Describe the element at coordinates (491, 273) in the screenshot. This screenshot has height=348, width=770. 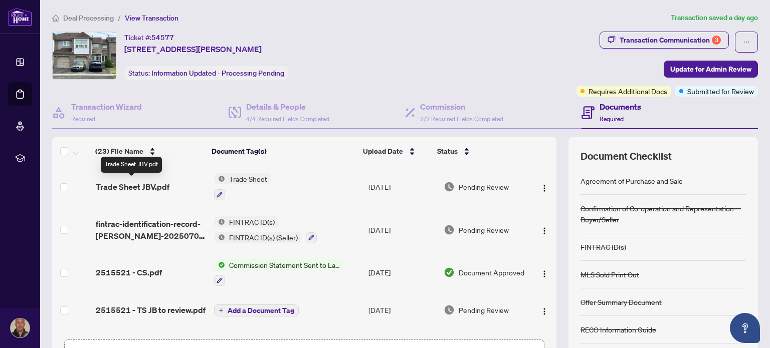
I see `span: Document Approved` at that location.